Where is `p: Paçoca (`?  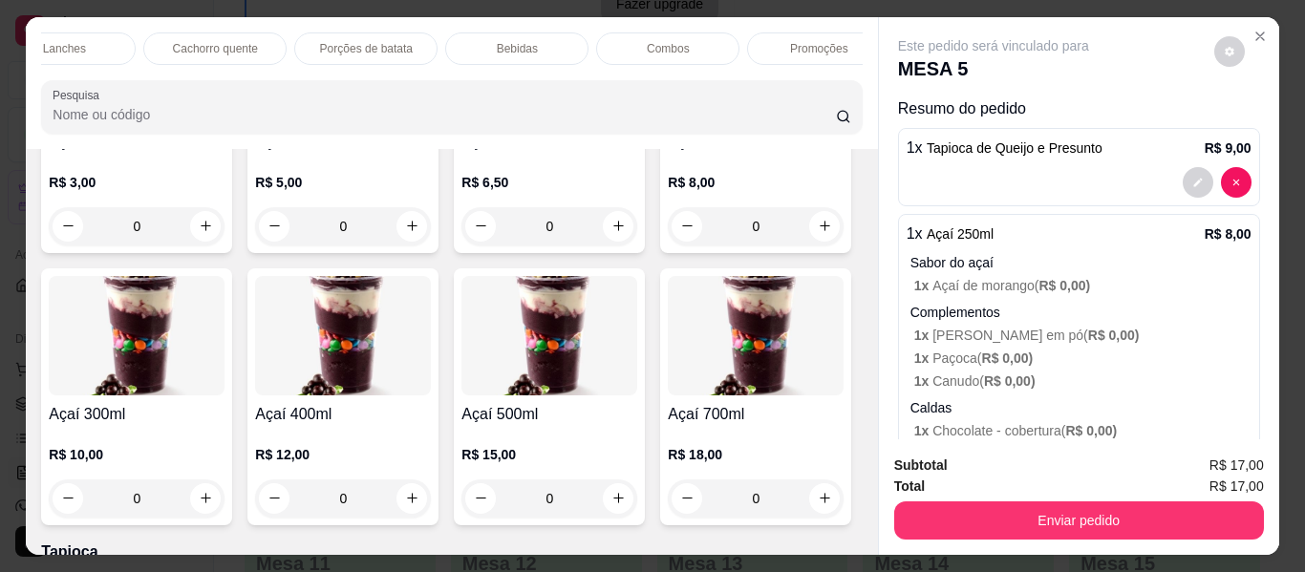
p: Paçoca ( is located at coordinates (1083, 358).